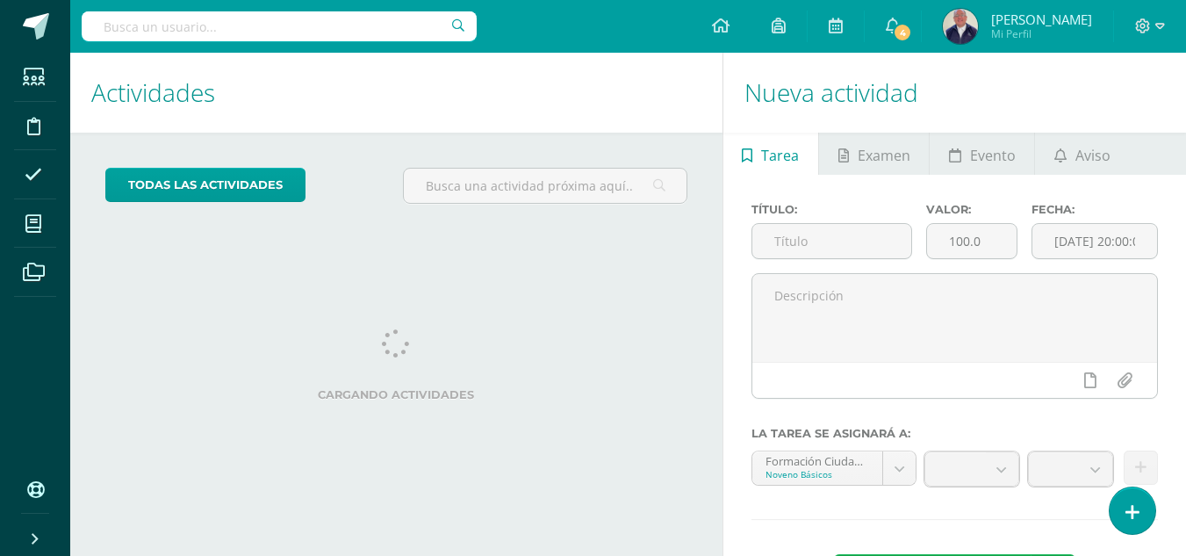 This screenshot has width=1186, height=556. I want to click on a: Tarea, so click(771, 154).